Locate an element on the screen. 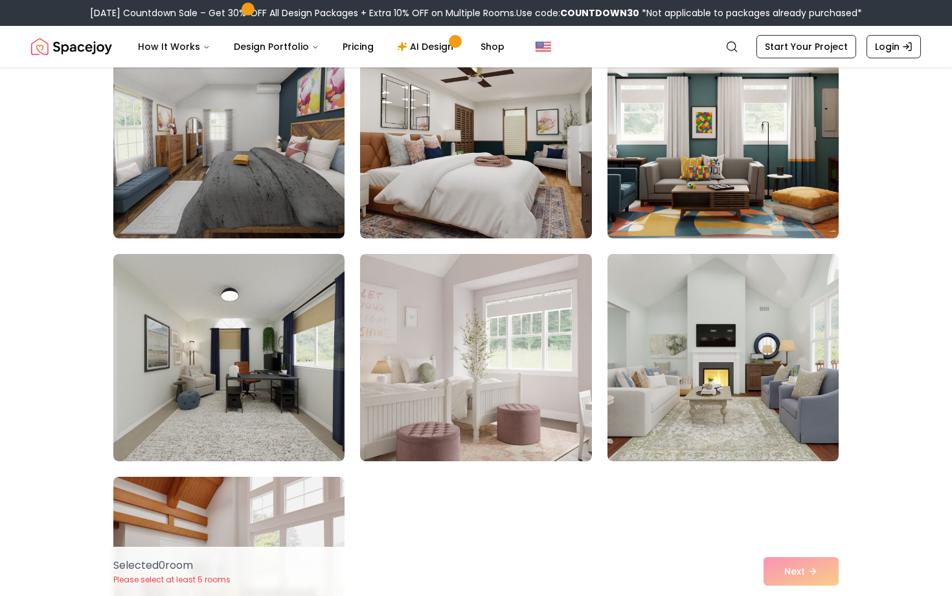 Image resolution: width=952 pixels, height=596 pixels. a: Login is located at coordinates (894, 47).